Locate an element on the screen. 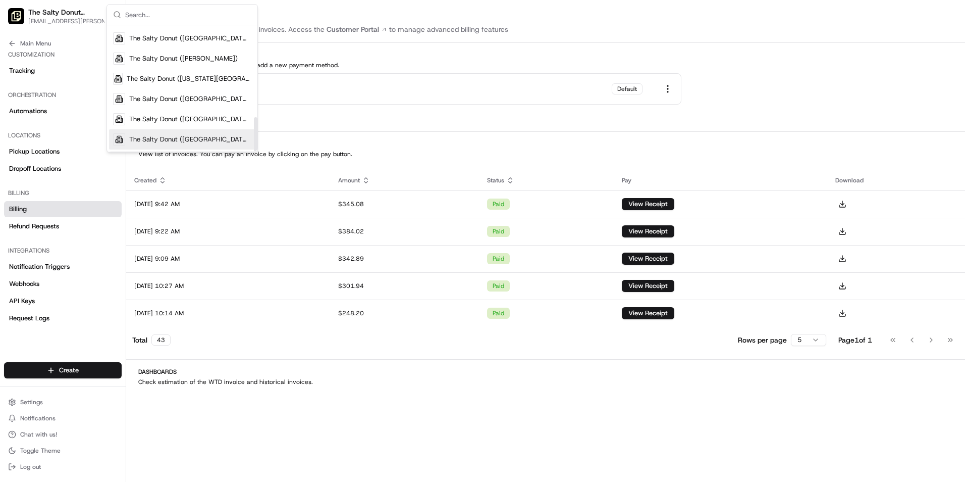 Image resolution: width=965 pixels, height=482 pixels. a: Automations is located at coordinates (63, 111).